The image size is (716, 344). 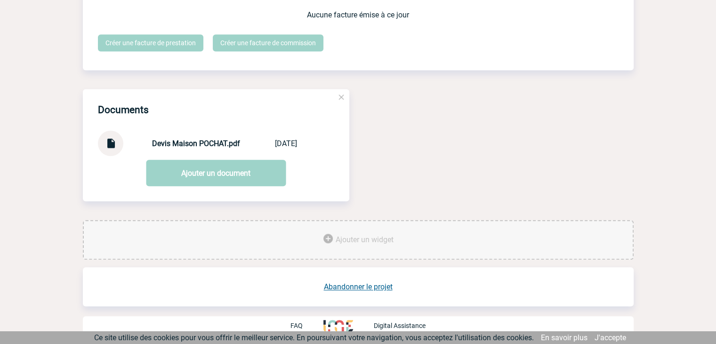 What do you see at coordinates (338, 325) in the screenshot?
I see `img: http://www.idealmeetingsevents.fr/` at bounding box center [338, 325].